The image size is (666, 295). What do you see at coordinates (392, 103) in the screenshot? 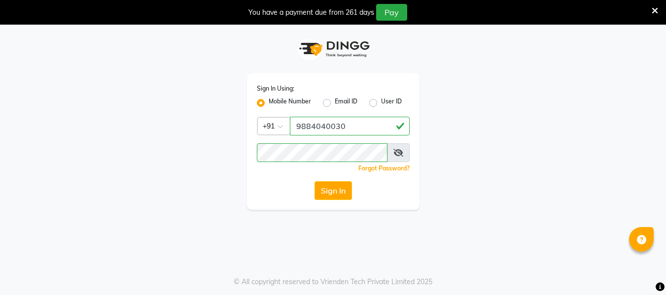
I see `label: User ID` at bounding box center [392, 103].